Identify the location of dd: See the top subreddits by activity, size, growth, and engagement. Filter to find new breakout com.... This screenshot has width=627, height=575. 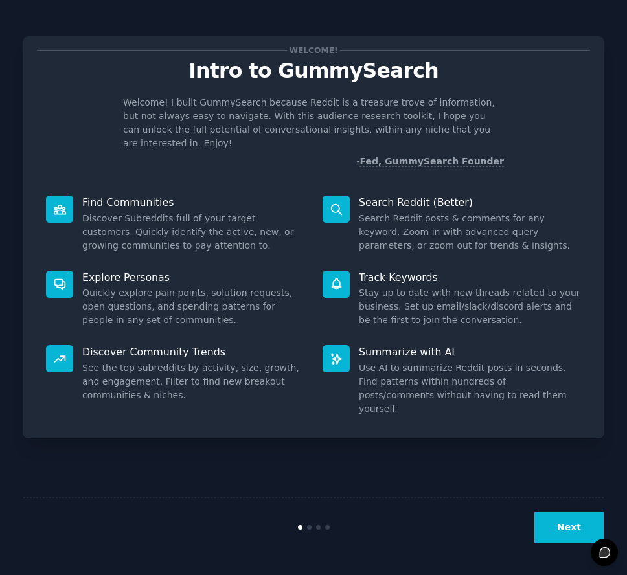
(193, 382).